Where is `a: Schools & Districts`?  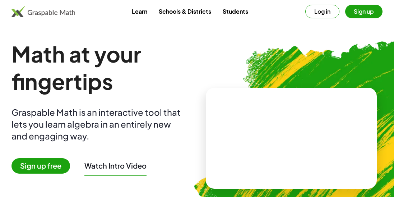 a: Schools & Districts is located at coordinates (185, 11).